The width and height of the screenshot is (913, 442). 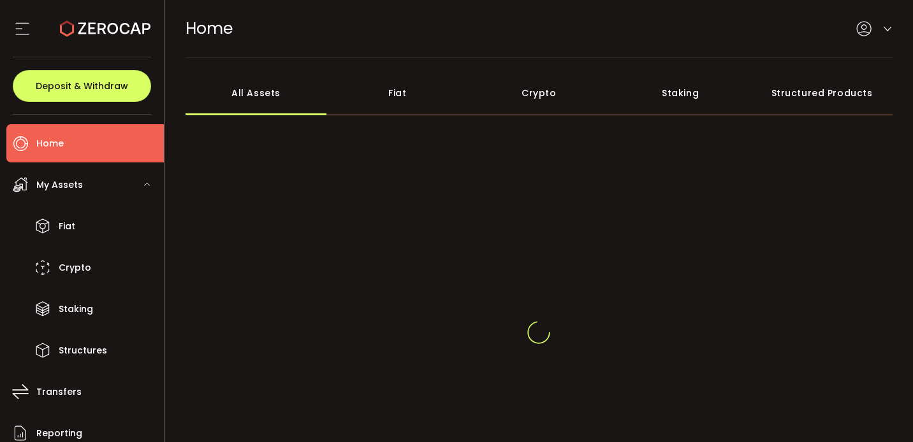 I want to click on div: Structured Products, so click(x=822, y=93).